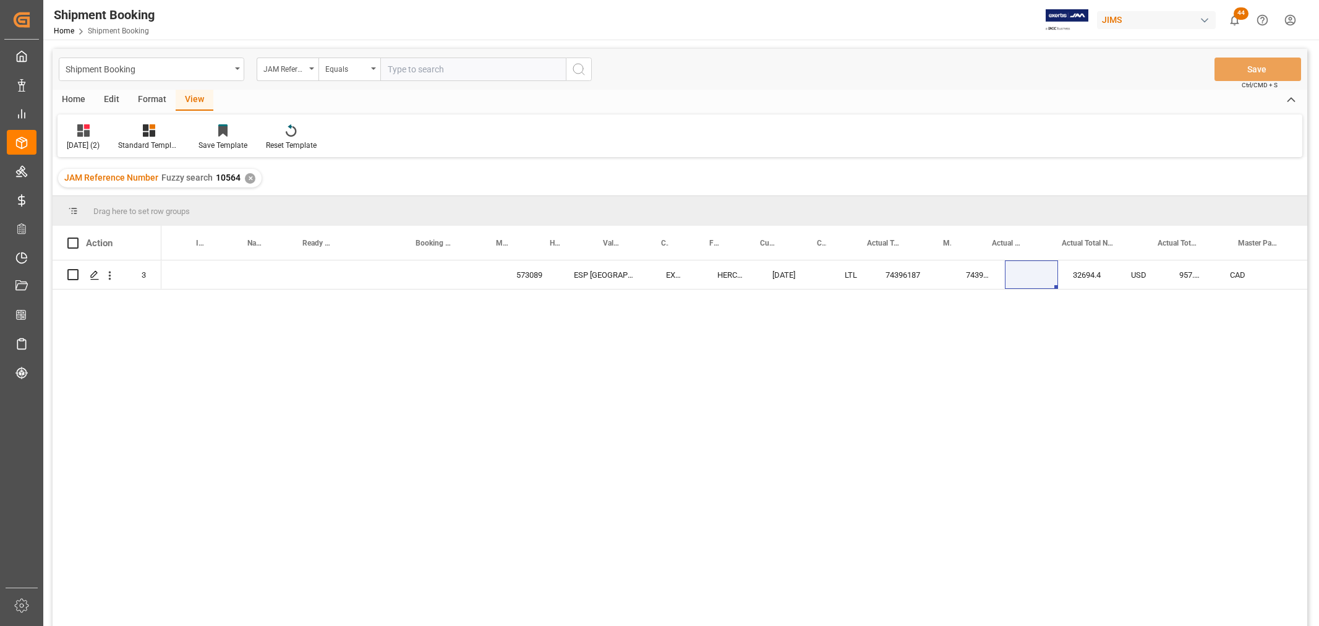  Describe the element at coordinates (223, 145) in the screenshot. I see `div: Save Template` at that location.